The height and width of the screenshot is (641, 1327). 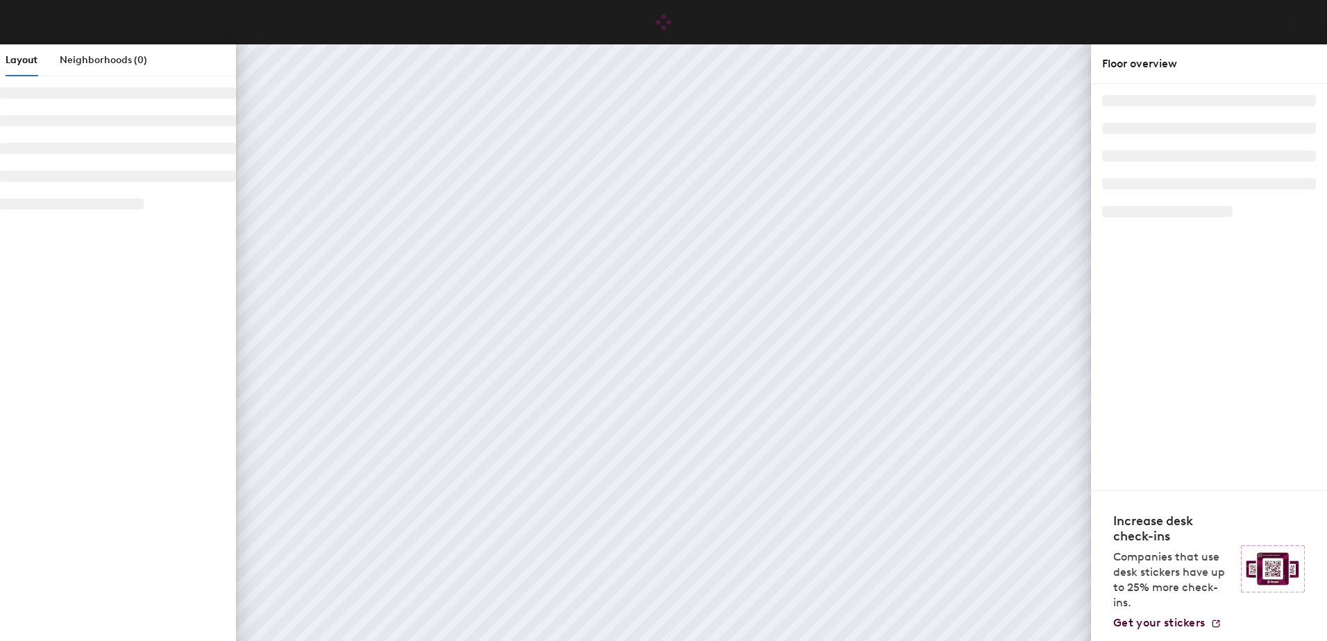 I want to click on span: Neighborhoods (0), so click(x=103, y=60).